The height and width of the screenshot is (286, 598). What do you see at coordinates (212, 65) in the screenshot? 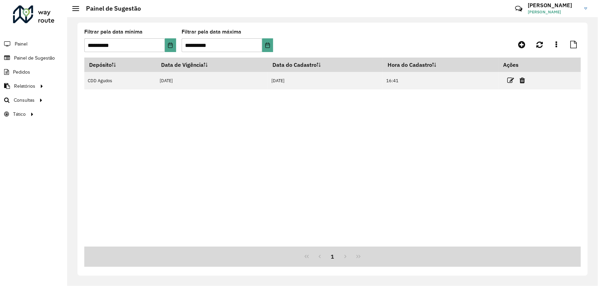
I see `th: Data de Vigência` at bounding box center [212, 65].